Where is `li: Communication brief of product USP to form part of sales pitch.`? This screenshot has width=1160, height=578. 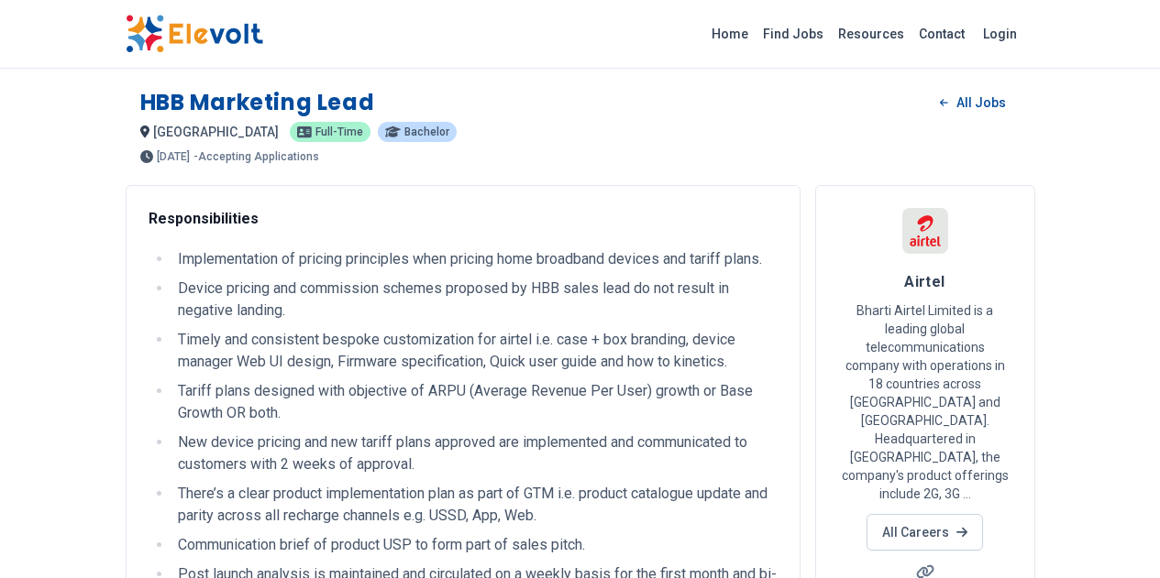
li: Communication brief of product USP to form part of sales pitch. is located at coordinates (475, 545).